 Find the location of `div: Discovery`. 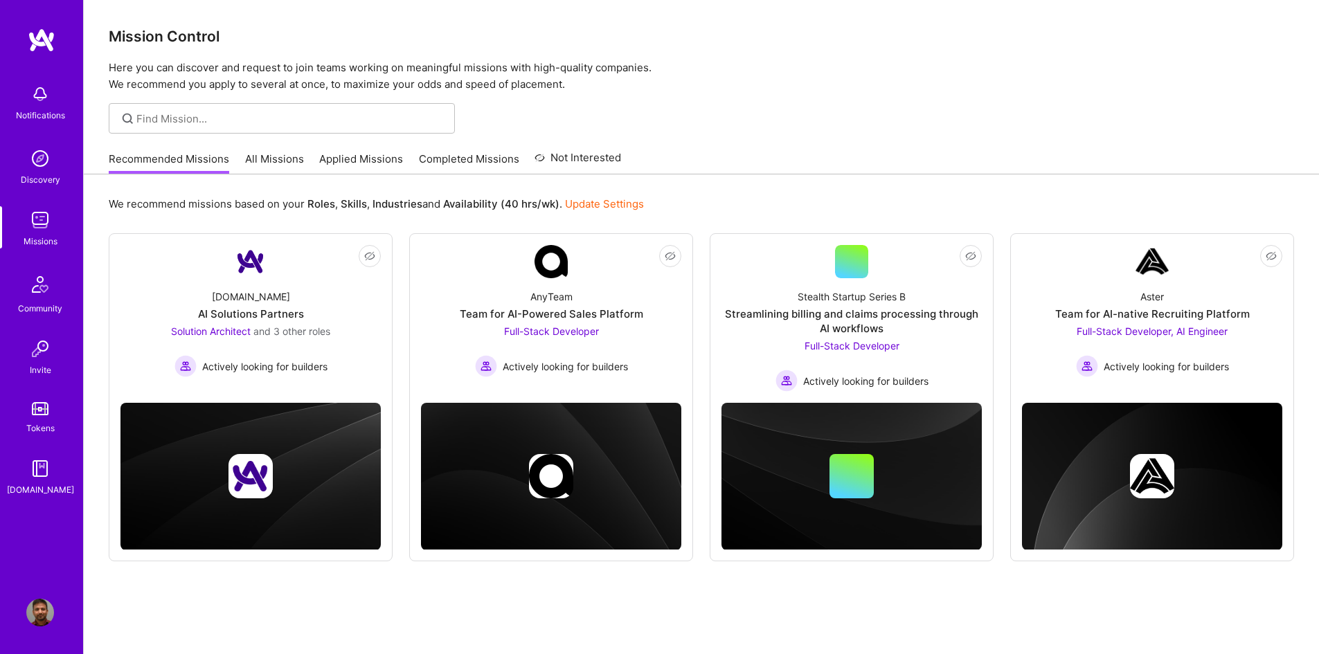

div: Discovery is located at coordinates (40, 179).